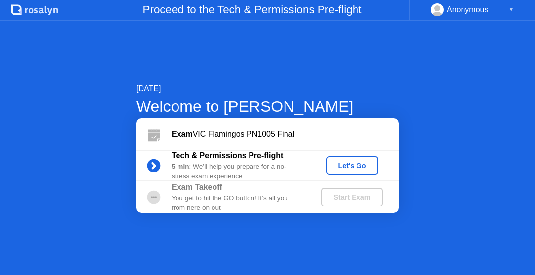 This screenshot has width=535, height=275. Describe the element at coordinates (285, 134) in the screenshot. I see `div: VIC Flamingos PN1005 Final` at that location.